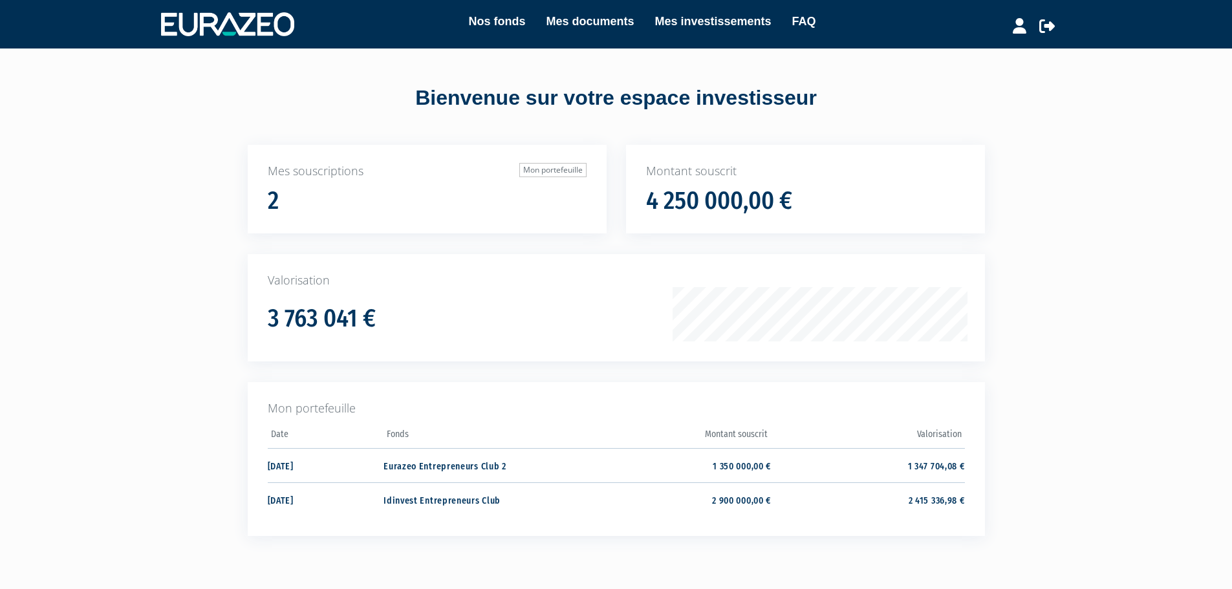 The width and height of the screenshot is (1232, 589). What do you see at coordinates (674, 465) in the screenshot?
I see `td: 1 350 000,00 €` at bounding box center [674, 465].